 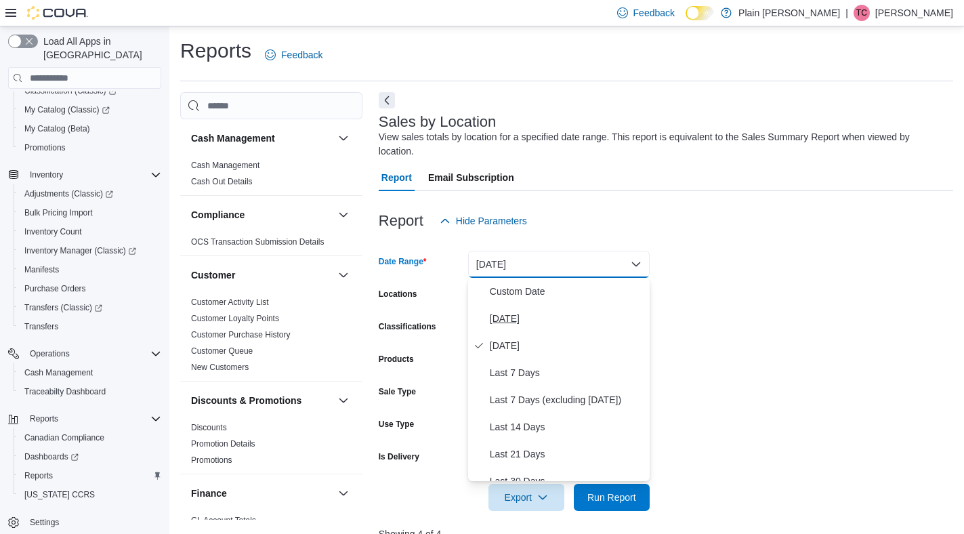 What do you see at coordinates (223, 444) in the screenshot?
I see `span: Promotion Details` at bounding box center [223, 444].